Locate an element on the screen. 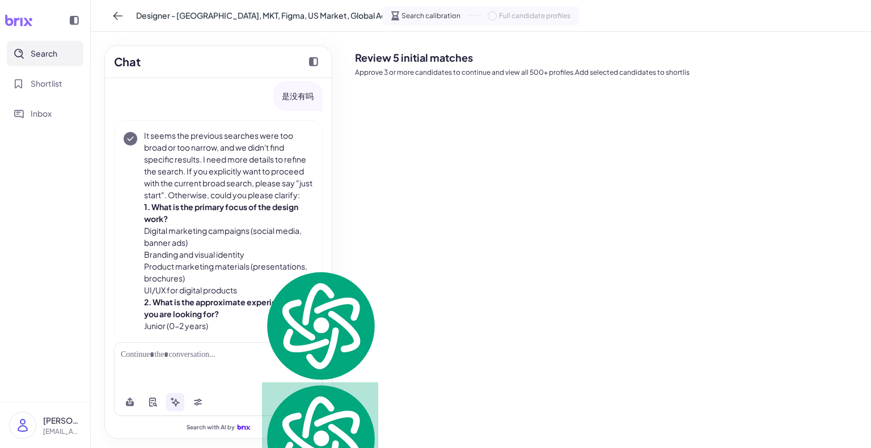 The image size is (871, 448). button: Search is located at coordinates (45, 53).